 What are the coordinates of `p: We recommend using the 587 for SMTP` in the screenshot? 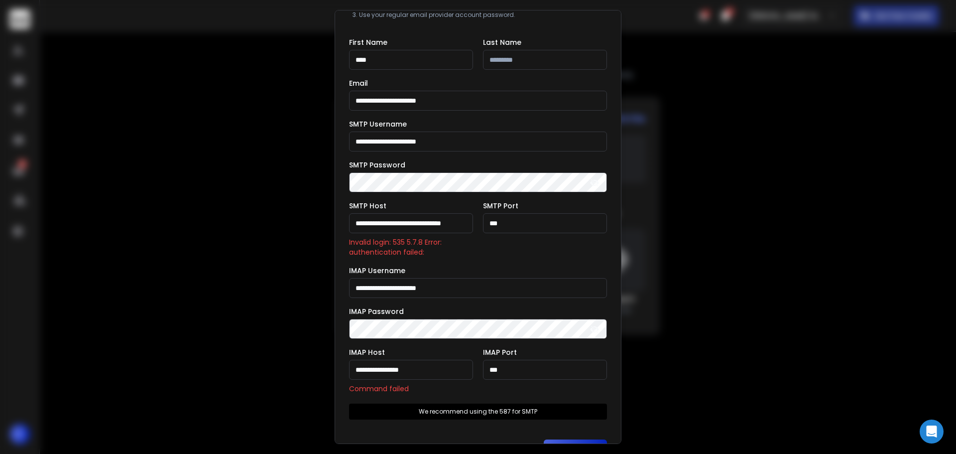 It's located at (478, 411).